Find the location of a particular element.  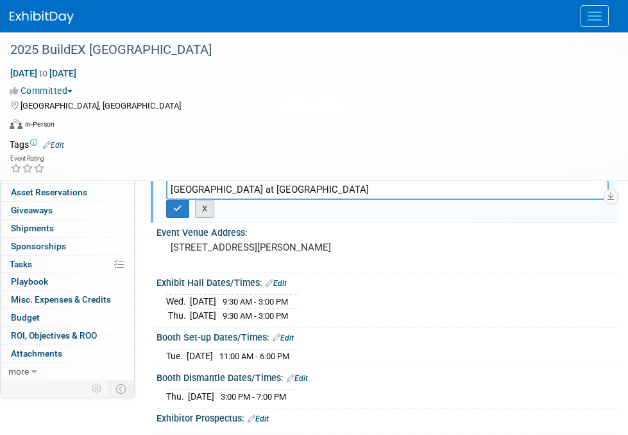

span: Budget is located at coordinates (25, 317).